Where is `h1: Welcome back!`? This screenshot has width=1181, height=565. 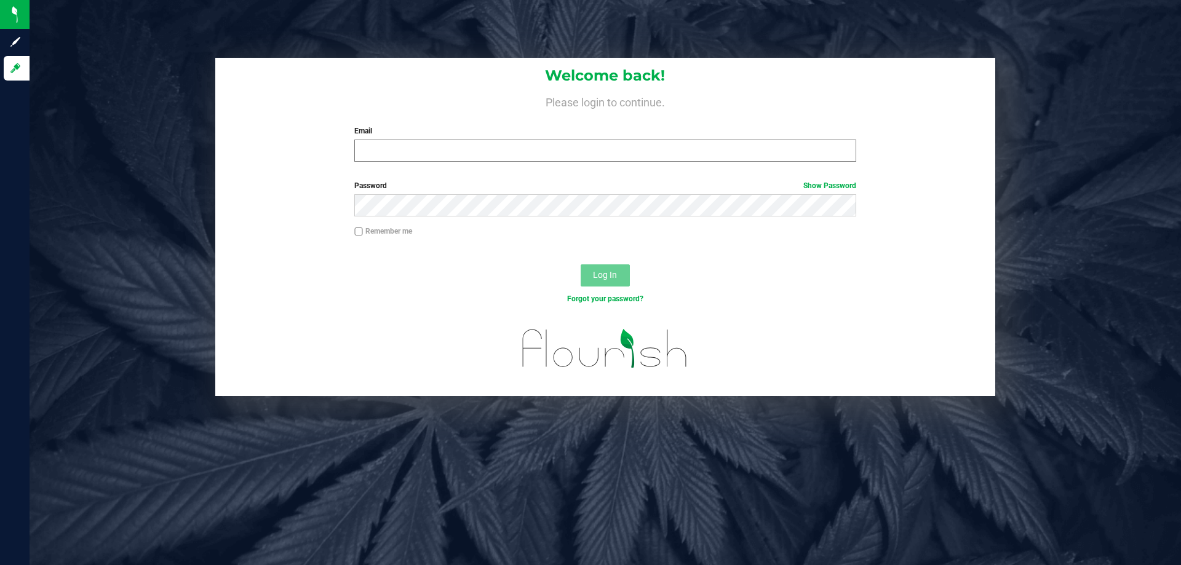
h1: Welcome back! is located at coordinates (605, 76).